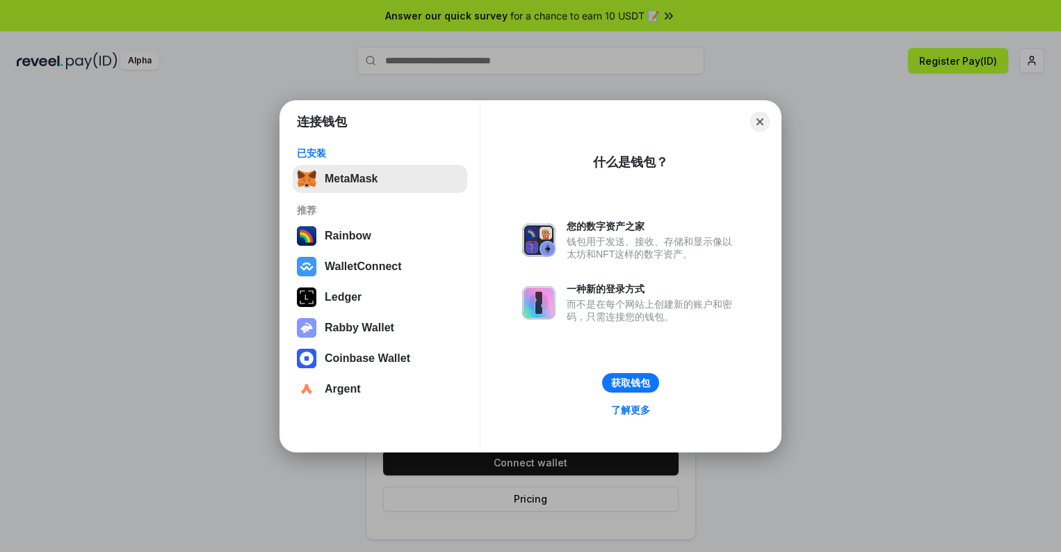  Describe the element at coordinates (322, 122) in the screenshot. I see `h1: 连接钱包` at that location.